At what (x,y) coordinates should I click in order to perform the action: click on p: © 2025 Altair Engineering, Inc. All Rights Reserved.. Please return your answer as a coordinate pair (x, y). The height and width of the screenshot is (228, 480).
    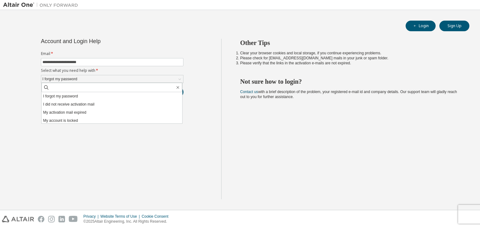
    Looking at the image, I should click on (128, 221).